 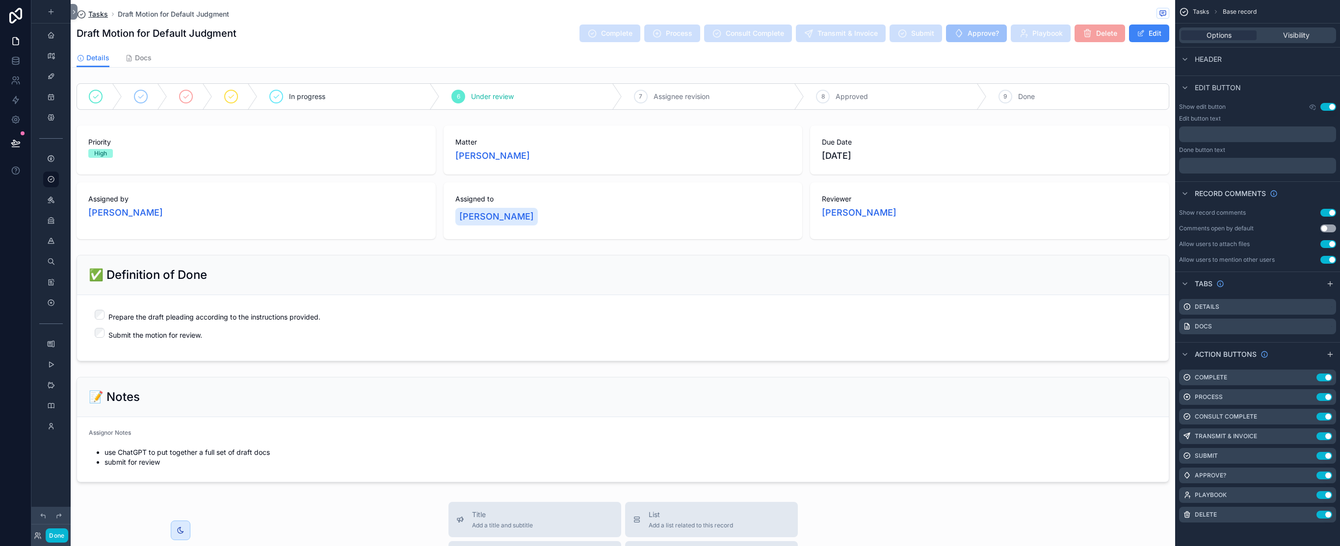 I want to click on div: Allow users to attach files, so click(x=1214, y=244).